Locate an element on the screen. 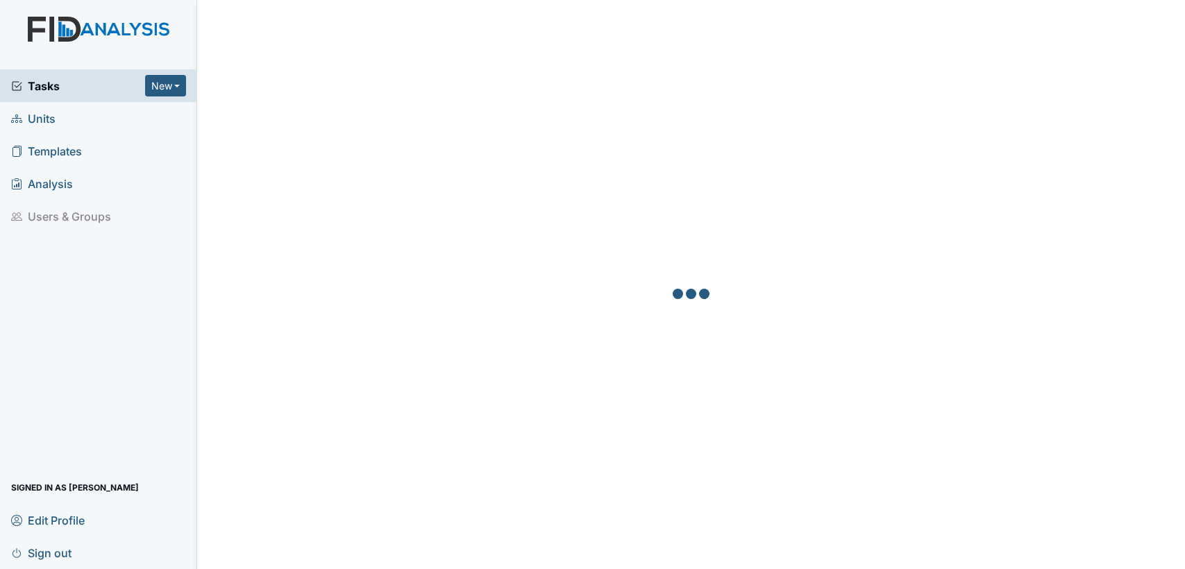 The width and height of the screenshot is (1185, 569). span: Edit Profile is located at coordinates (48, 520).